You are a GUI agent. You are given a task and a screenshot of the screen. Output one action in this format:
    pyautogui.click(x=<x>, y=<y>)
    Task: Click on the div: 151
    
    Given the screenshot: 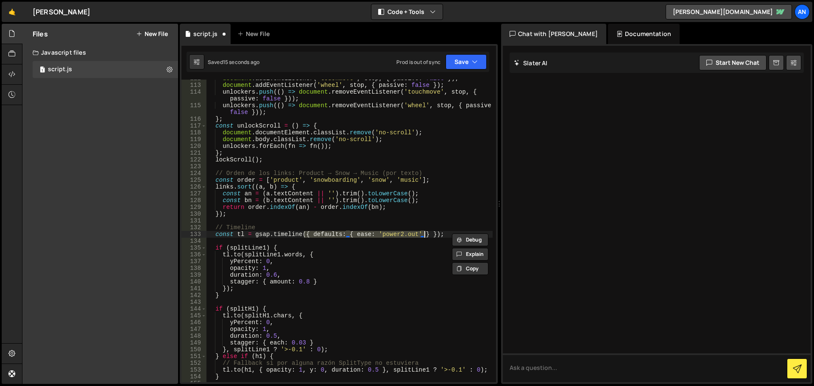 What is the action you would take?
    pyautogui.click(x=194, y=357)
    